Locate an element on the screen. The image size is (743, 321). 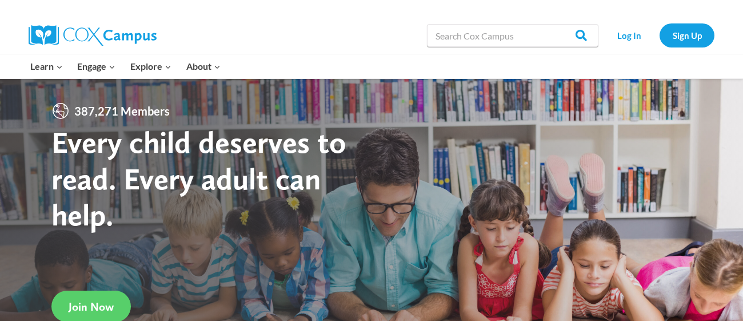
nav: Primary Navigation is located at coordinates (125, 66).